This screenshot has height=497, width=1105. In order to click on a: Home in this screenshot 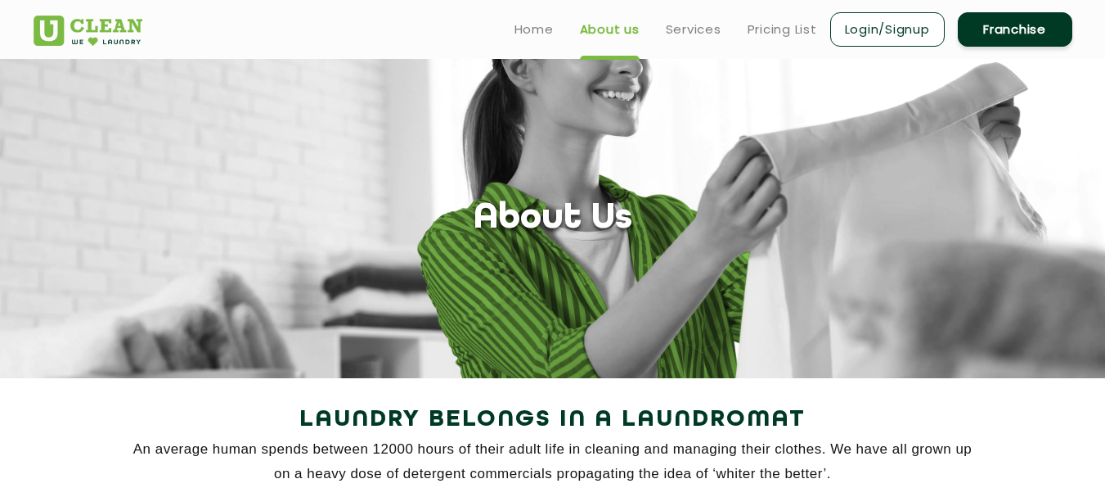, I will do `click(534, 29)`.